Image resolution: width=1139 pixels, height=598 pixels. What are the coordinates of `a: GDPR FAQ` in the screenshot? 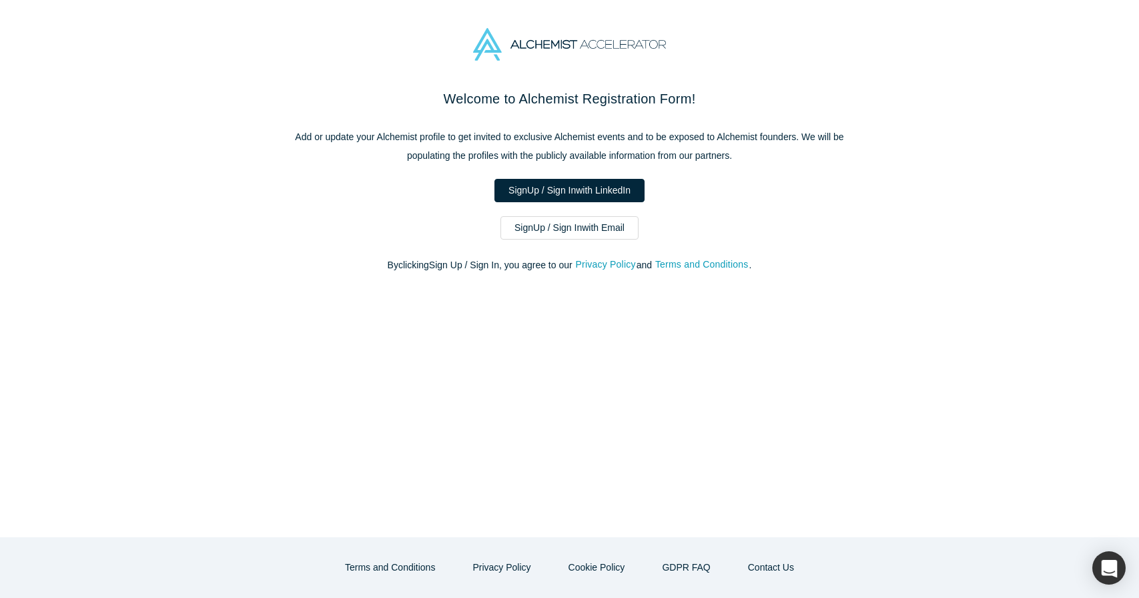 It's located at (686, 567).